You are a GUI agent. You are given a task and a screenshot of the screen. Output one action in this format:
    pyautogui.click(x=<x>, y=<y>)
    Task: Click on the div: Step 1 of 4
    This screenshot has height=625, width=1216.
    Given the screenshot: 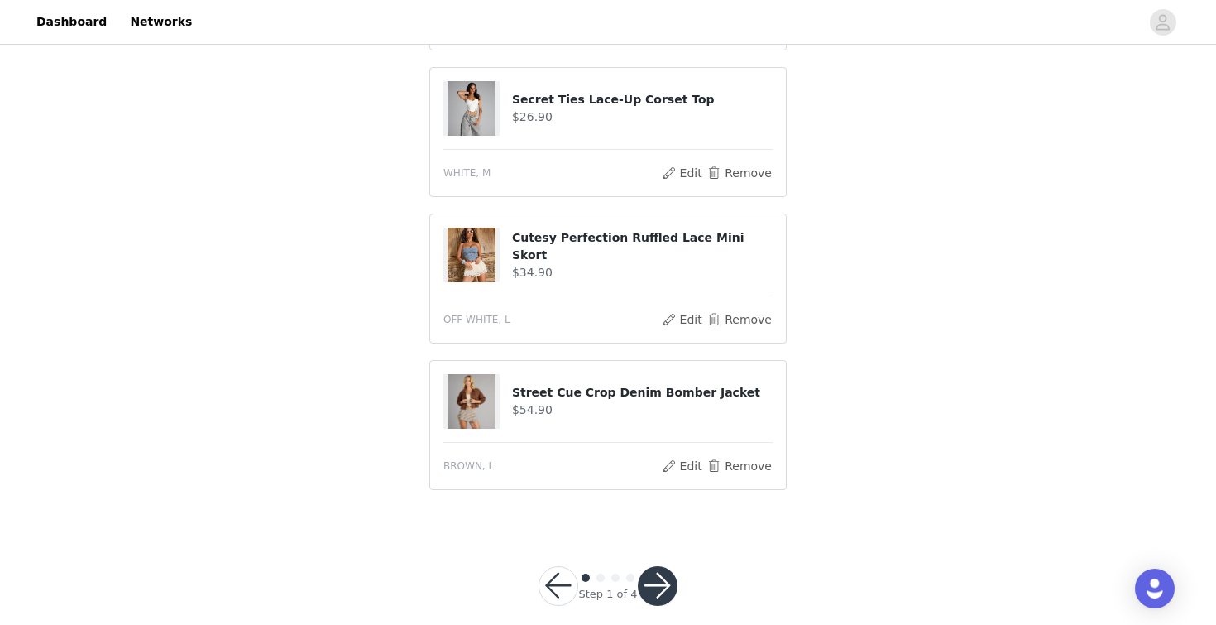 What is the action you would take?
    pyautogui.click(x=607, y=594)
    